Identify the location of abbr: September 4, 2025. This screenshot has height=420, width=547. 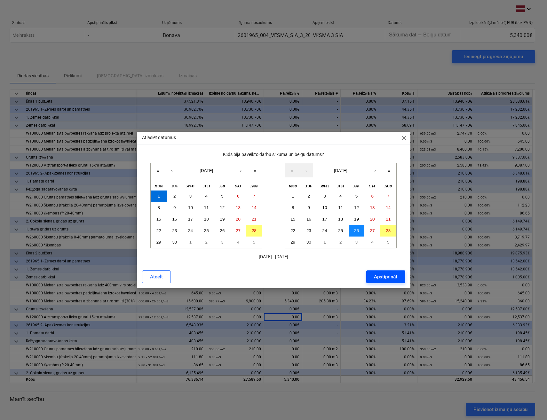
(206, 196).